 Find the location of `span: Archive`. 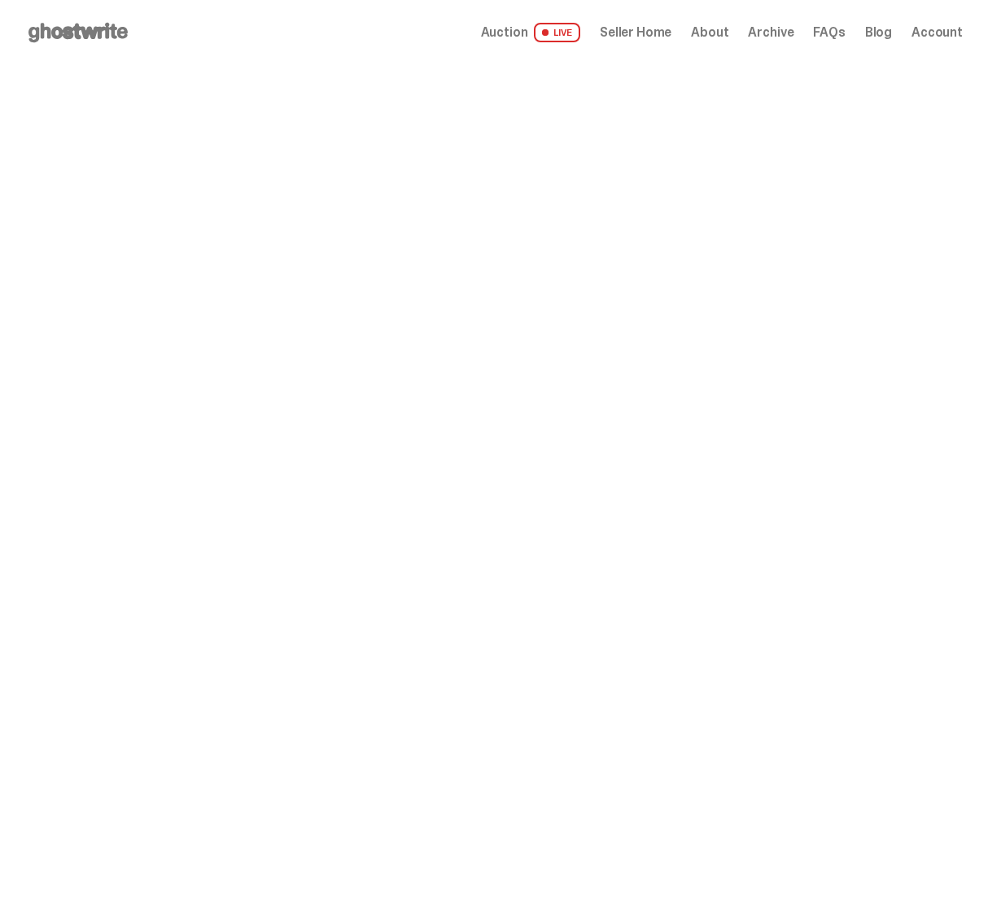

span: Archive is located at coordinates (770, 33).